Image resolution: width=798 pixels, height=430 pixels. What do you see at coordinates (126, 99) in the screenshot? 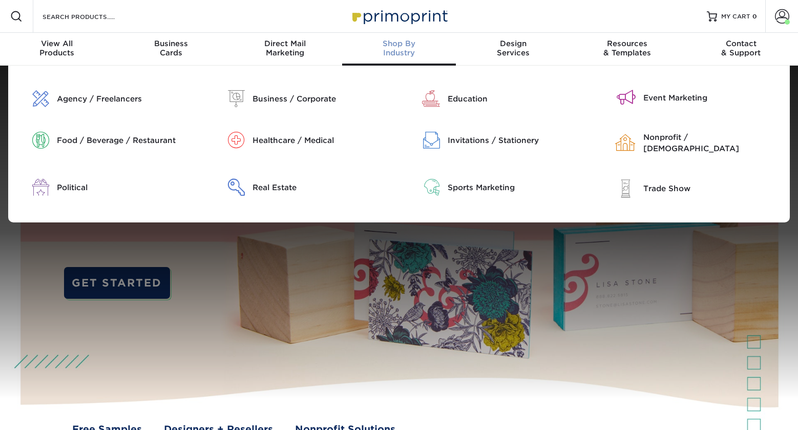
I see `div: Agency / Freelancers` at bounding box center [126, 99].